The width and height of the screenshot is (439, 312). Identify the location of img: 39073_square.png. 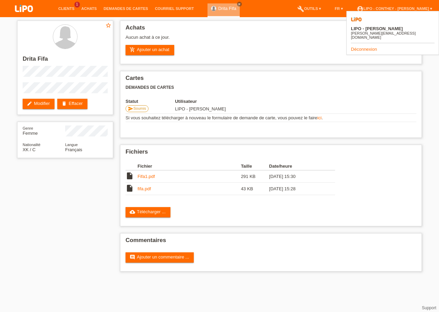
(357, 20).